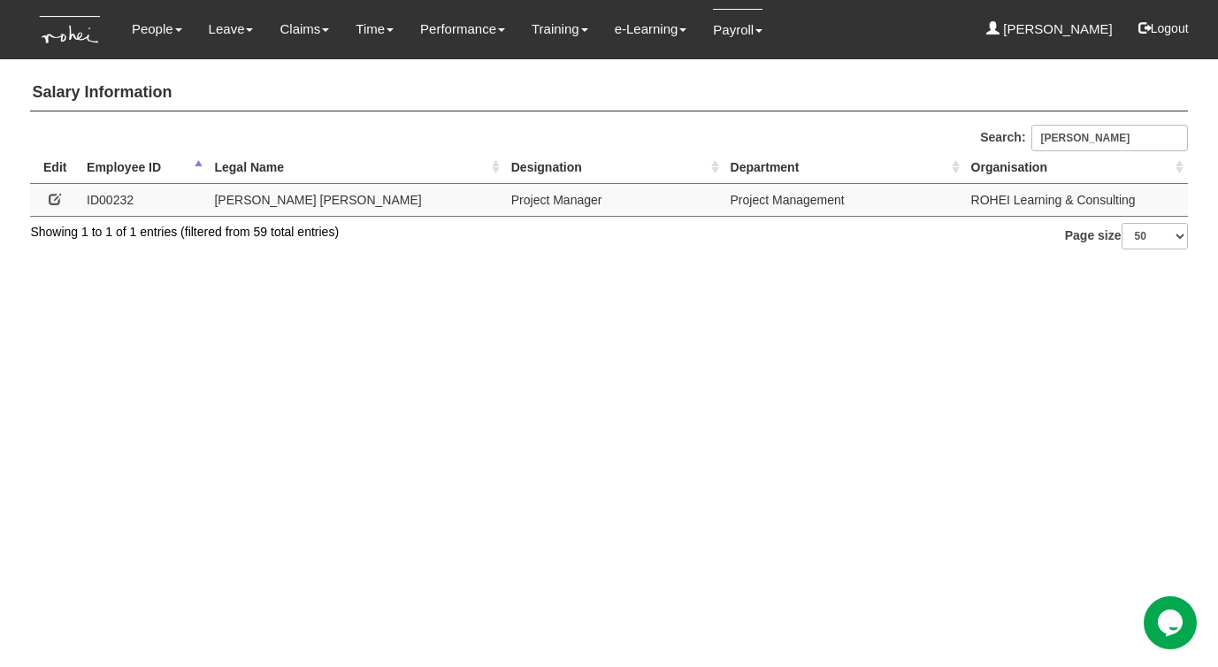 The height and width of the screenshot is (667, 1218). I want to click on select: Page size, so click(1154, 236).